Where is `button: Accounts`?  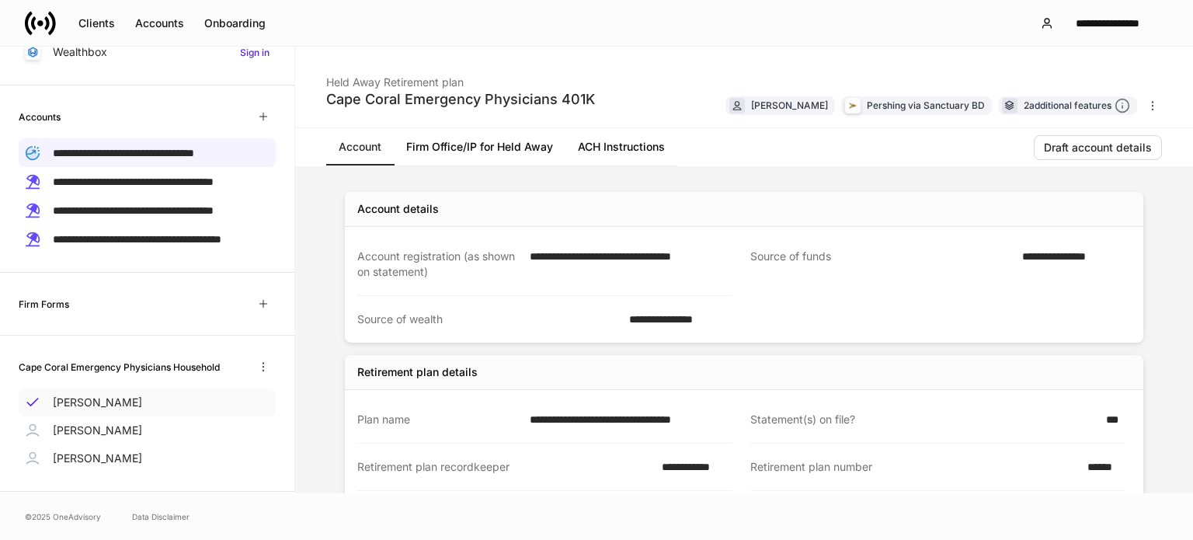 button: Accounts is located at coordinates (159, 23).